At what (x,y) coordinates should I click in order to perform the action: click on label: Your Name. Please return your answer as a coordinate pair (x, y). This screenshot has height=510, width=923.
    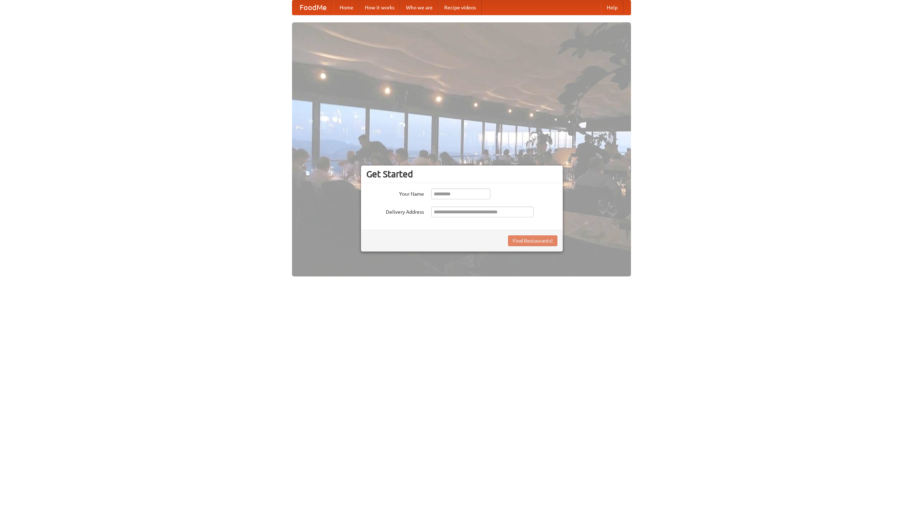
    Looking at the image, I should click on (395, 193).